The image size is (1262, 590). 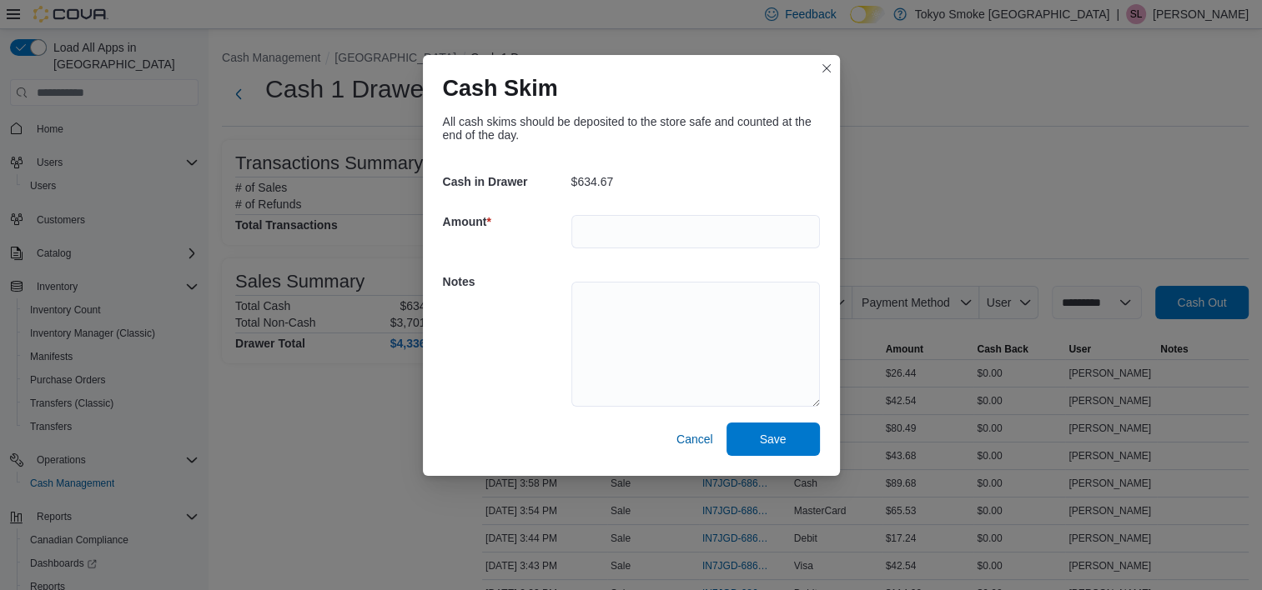 What do you see at coordinates (695, 440) in the screenshot?
I see `button: Cancel` at bounding box center [695, 440].